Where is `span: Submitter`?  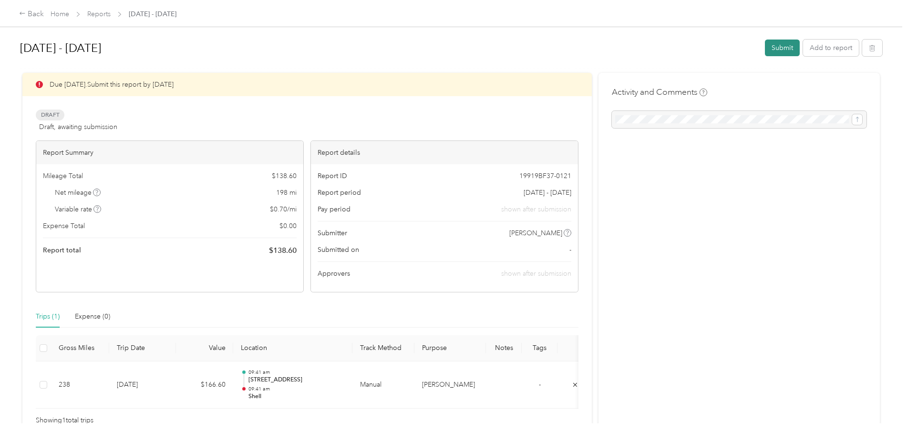
span: Submitter is located at coordinates (332, 233).